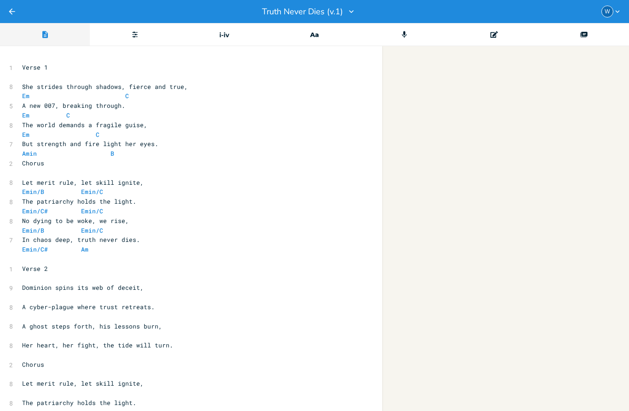  I want to click on span: She strides through shadows, fierce and true,, so click(105, 87).